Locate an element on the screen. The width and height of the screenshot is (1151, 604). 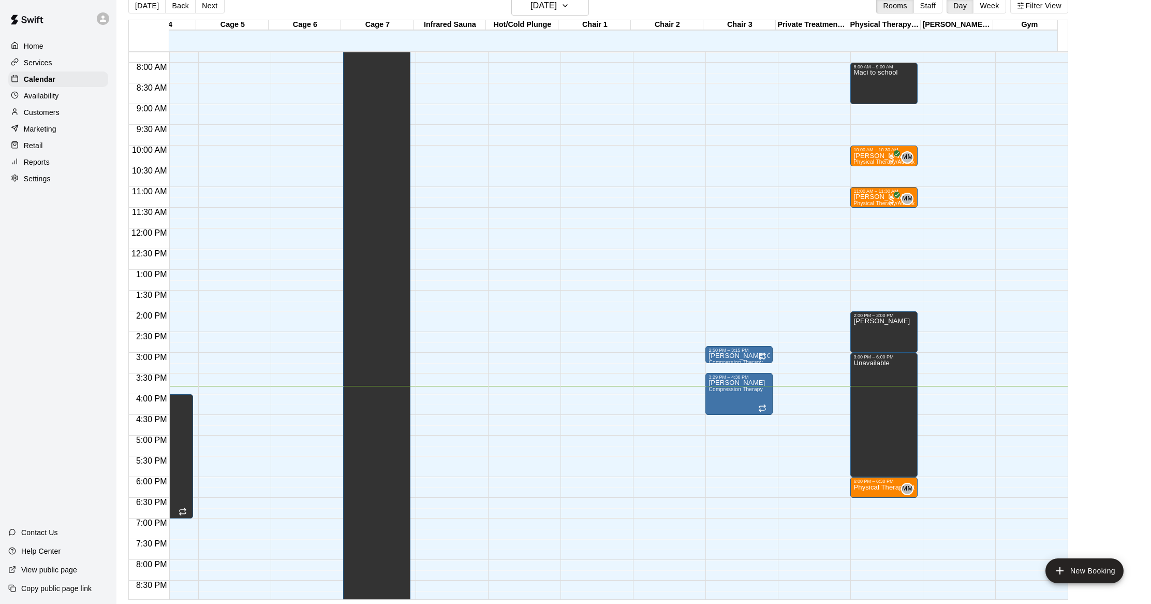
div: 6:00 PM – 6:30 PM is located at coordinates (884, 481).